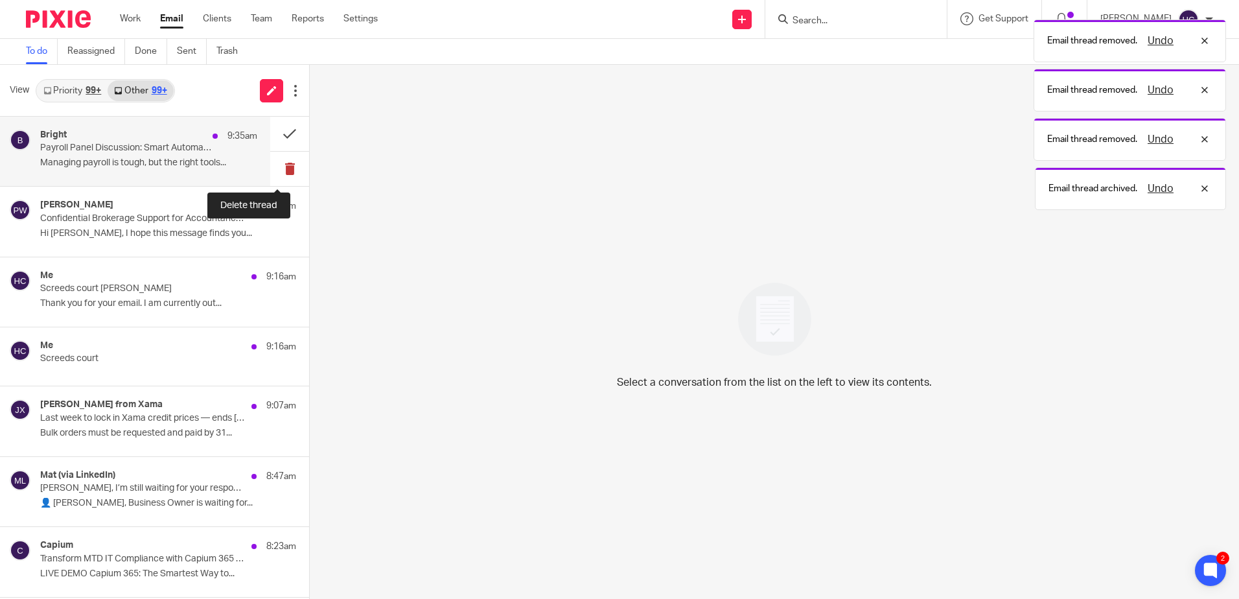  Describe the element at coordinates (281, 546) in the screenshot. I see `p: 8:23am` at that location.